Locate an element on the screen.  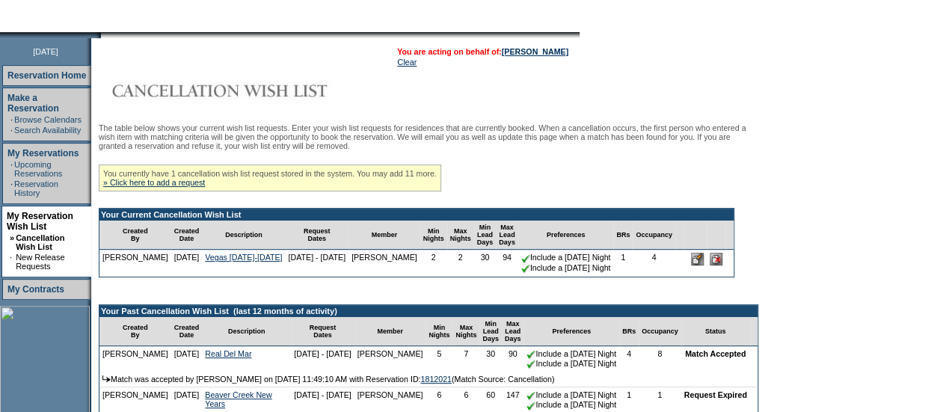
td: 8 is located at coordinates (659, 359).